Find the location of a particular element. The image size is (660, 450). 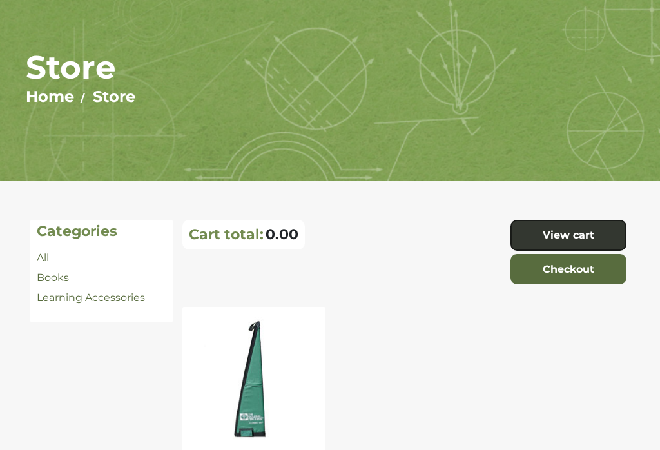

a: Store is located at coordinates (114, 97).